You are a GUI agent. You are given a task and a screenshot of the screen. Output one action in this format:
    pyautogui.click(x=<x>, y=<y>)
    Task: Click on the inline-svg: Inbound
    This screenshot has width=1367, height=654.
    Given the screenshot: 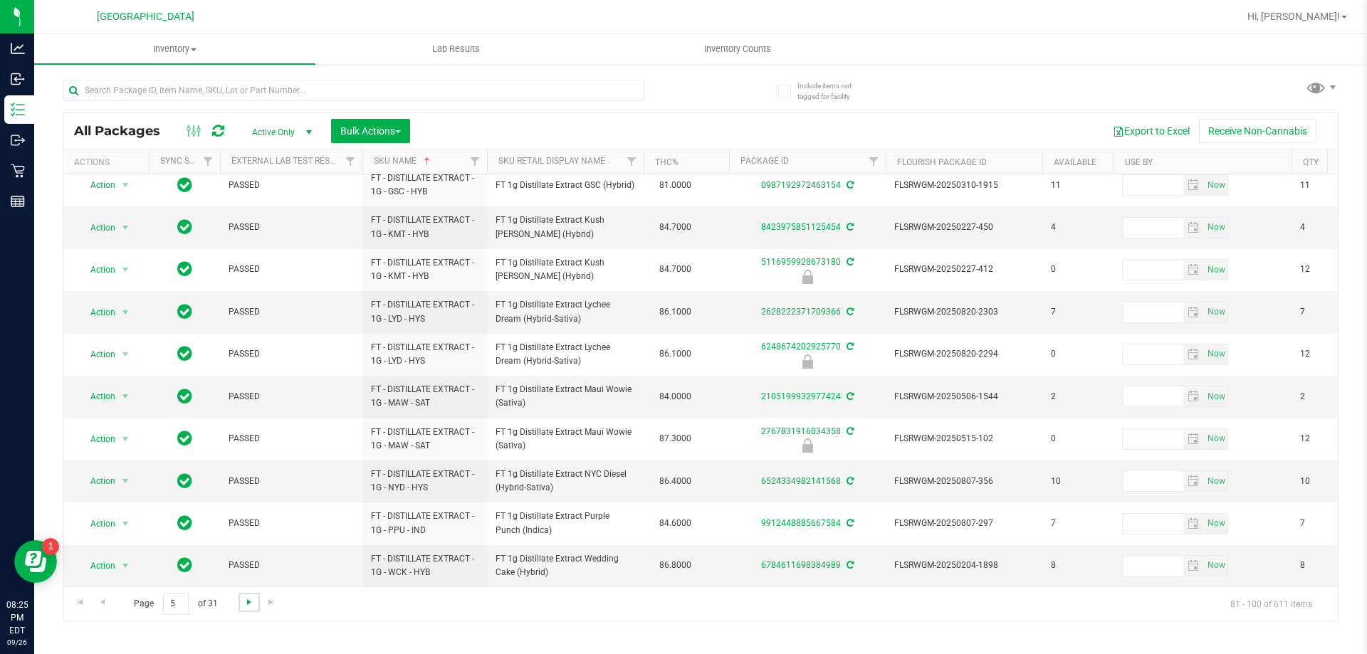 What is the action you would take?
    pyautogui.click(x=18, y=79)
    